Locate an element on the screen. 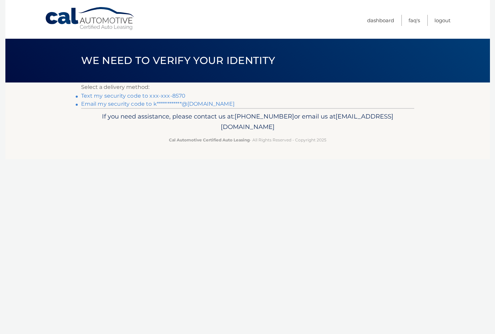 The image size is (495, 334). a: Dashboard is located at coordinates (381, 20).